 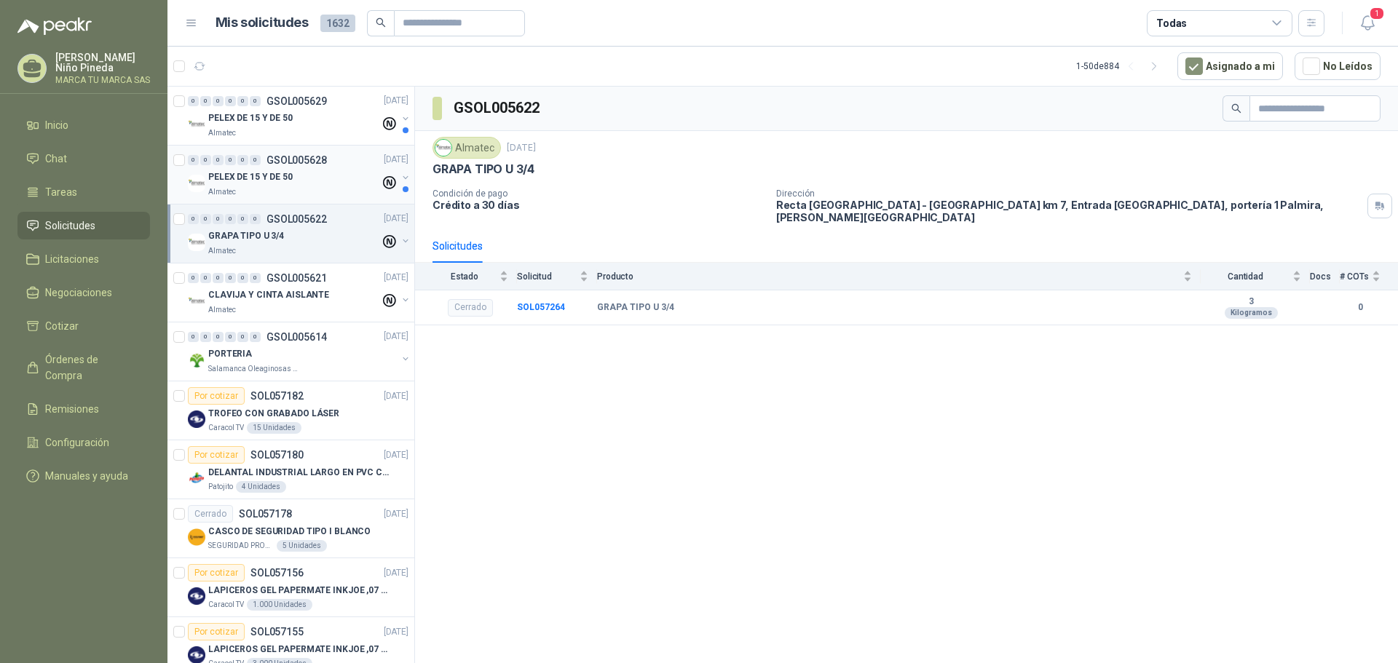 I want to click on th: Producto, so click(x=899, y=276).